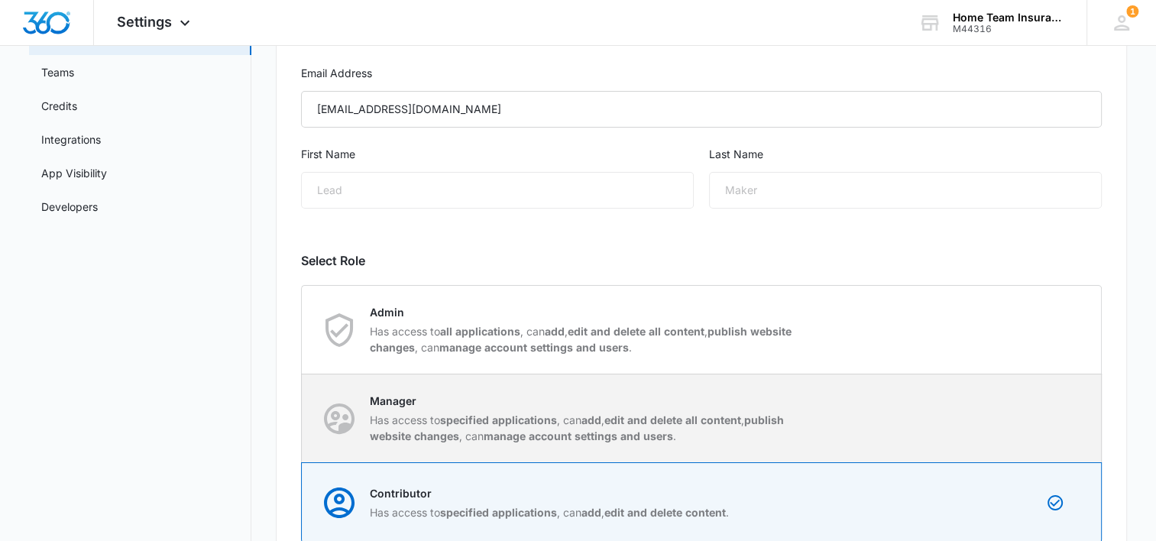  Describe the element at coordinates (1132, 11) in the screenshot. I see `div: notifications count` at that location.